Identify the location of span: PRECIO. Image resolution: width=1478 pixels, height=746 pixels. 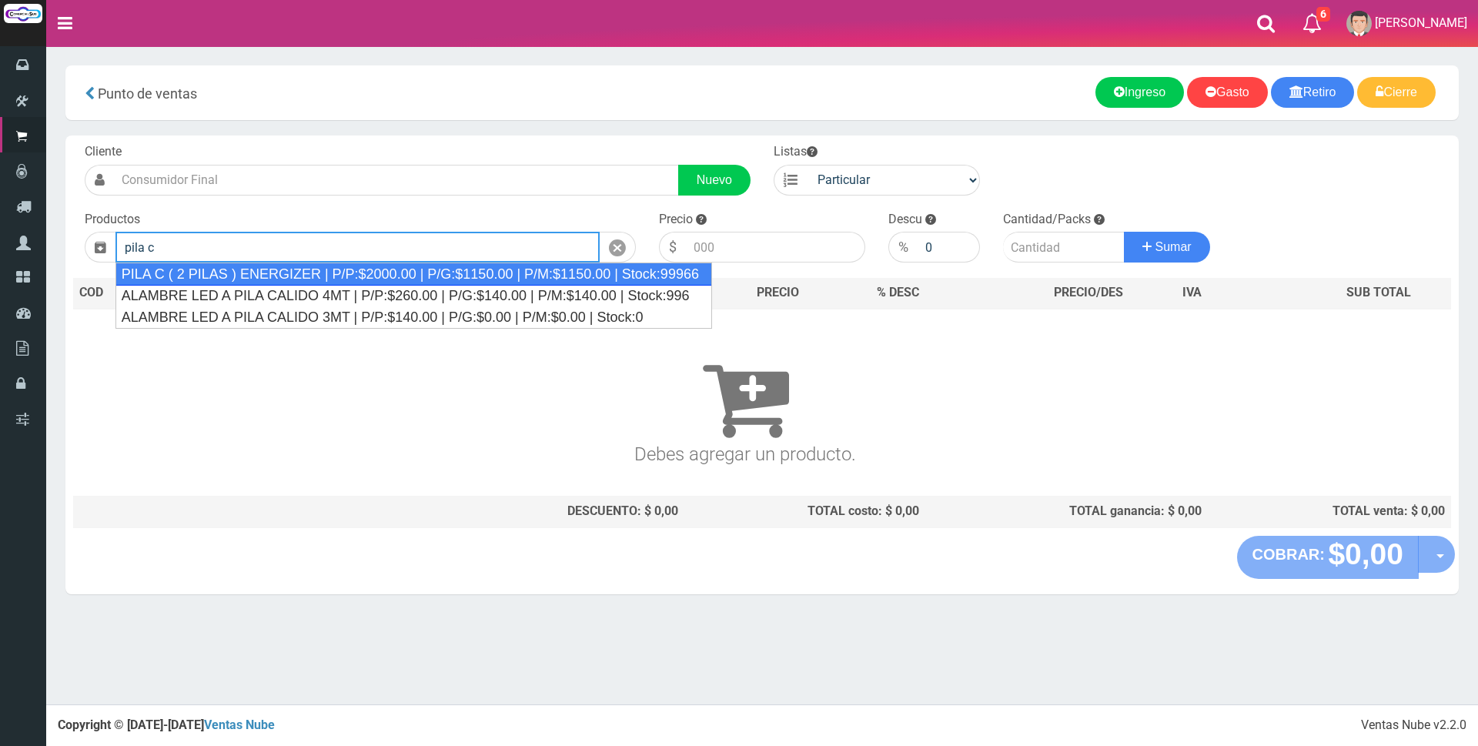
(778, 293).